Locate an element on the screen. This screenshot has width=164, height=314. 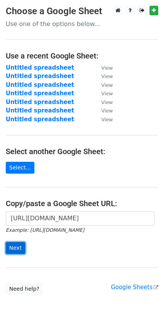
h4: Select another Google Sheet: is located at coordinates (82, 151).